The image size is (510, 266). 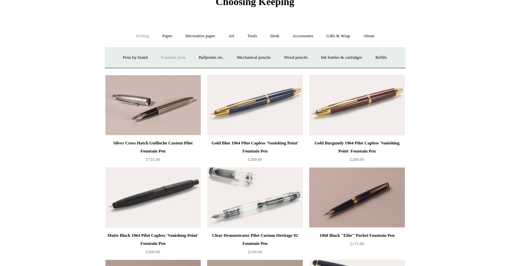 What do you see at coordinates (153, 105) in the screenshot?
I see `img: Silver Cross Hatch Guilloche Custom Pilot Fountain Pen` at bounding box center [153, 105].